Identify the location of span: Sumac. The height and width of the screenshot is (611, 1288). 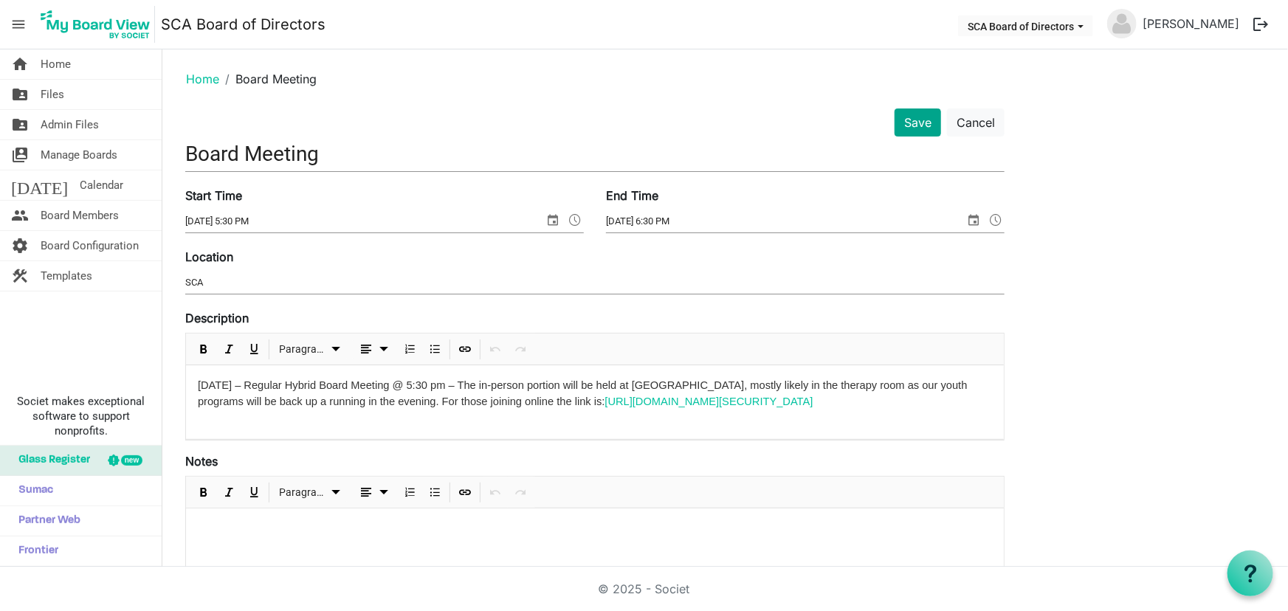
(32, 491).